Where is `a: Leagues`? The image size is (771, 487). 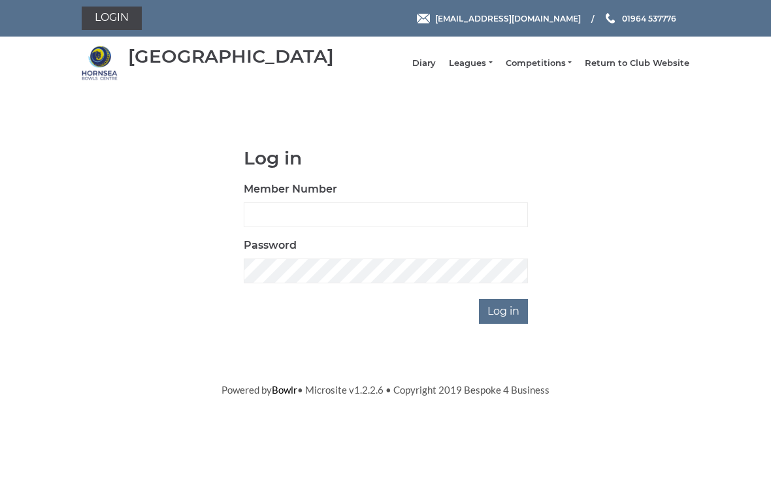 a: Leagues is located at coordinates (470, 63).